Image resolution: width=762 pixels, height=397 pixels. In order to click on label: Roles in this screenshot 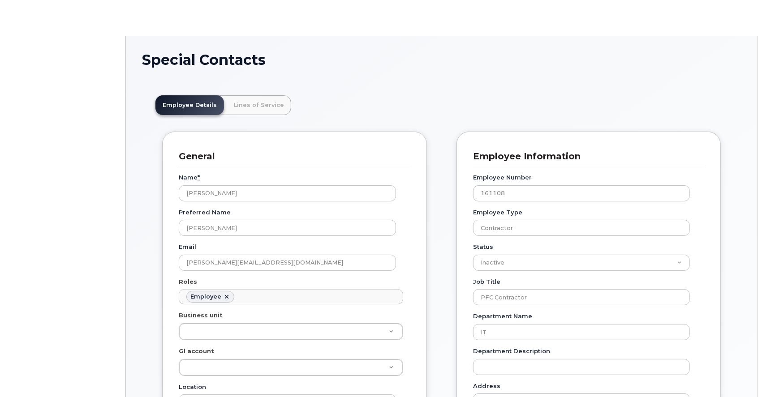, I will do `click(188, 282)`.